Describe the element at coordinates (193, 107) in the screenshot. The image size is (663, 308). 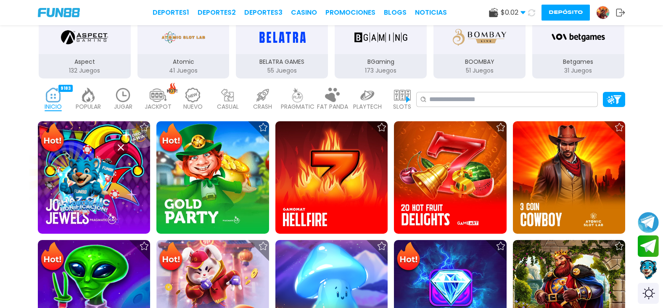
I see `p: NUEVO` at that location.